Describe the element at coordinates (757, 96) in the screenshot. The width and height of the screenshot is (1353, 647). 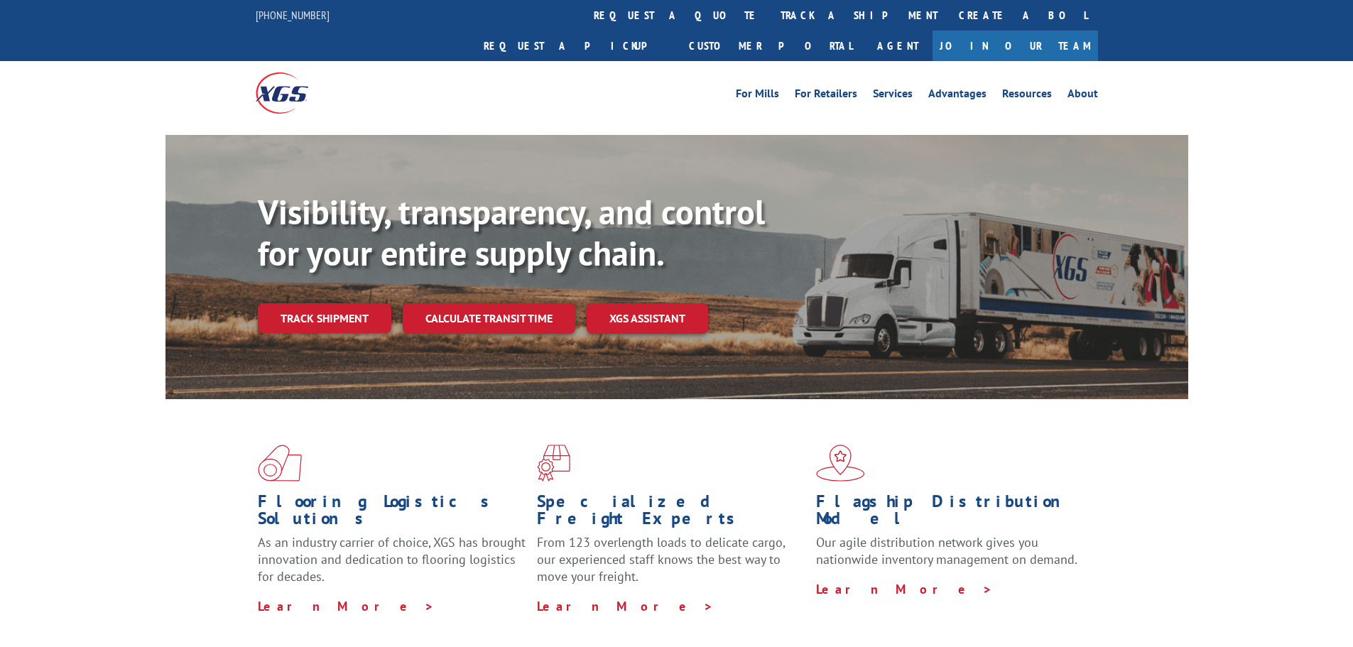
I see `a: For Mills` at that location.